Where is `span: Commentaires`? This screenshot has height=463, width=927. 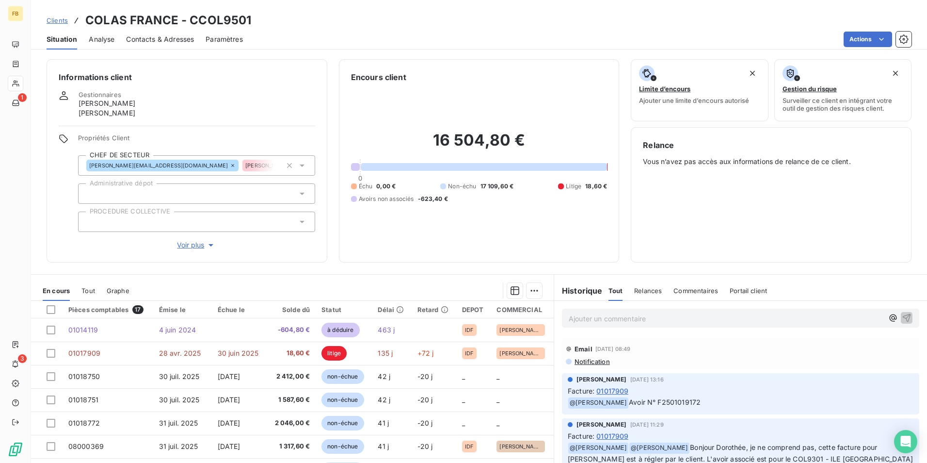 span: Commentaires is located at coordinates (696, 291).